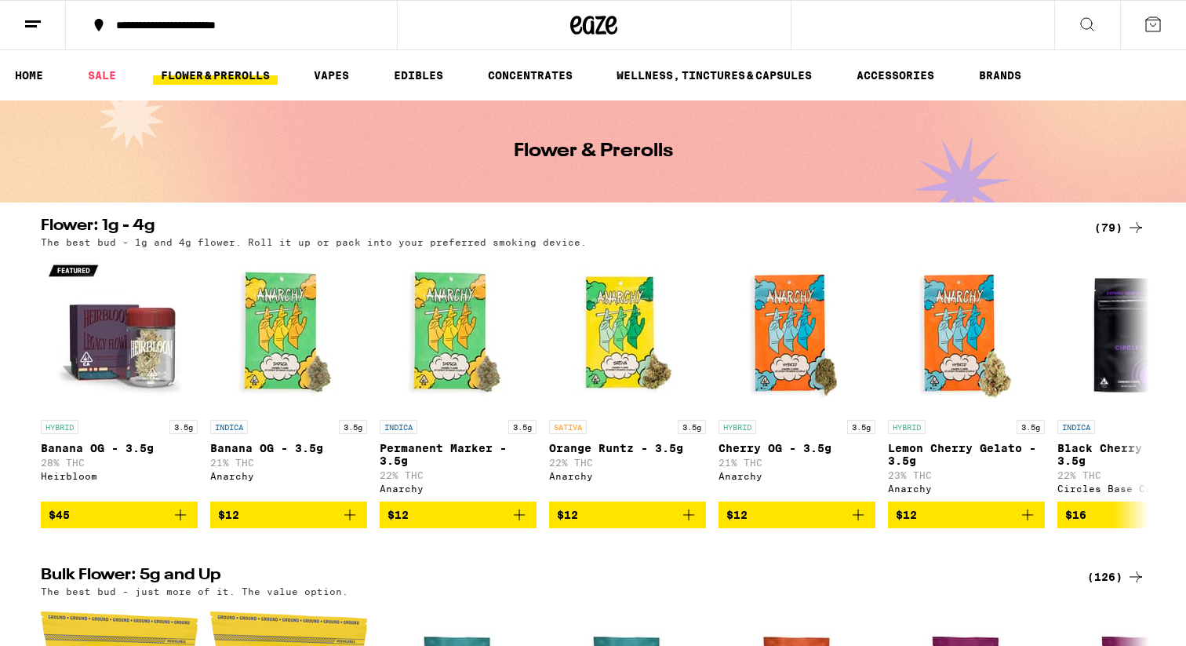  What do you see at coordinates (289, 333) in the screenshot?
I see `img: Anarchy - Banana OG - 3.5g` at bounding box center [289, 333].